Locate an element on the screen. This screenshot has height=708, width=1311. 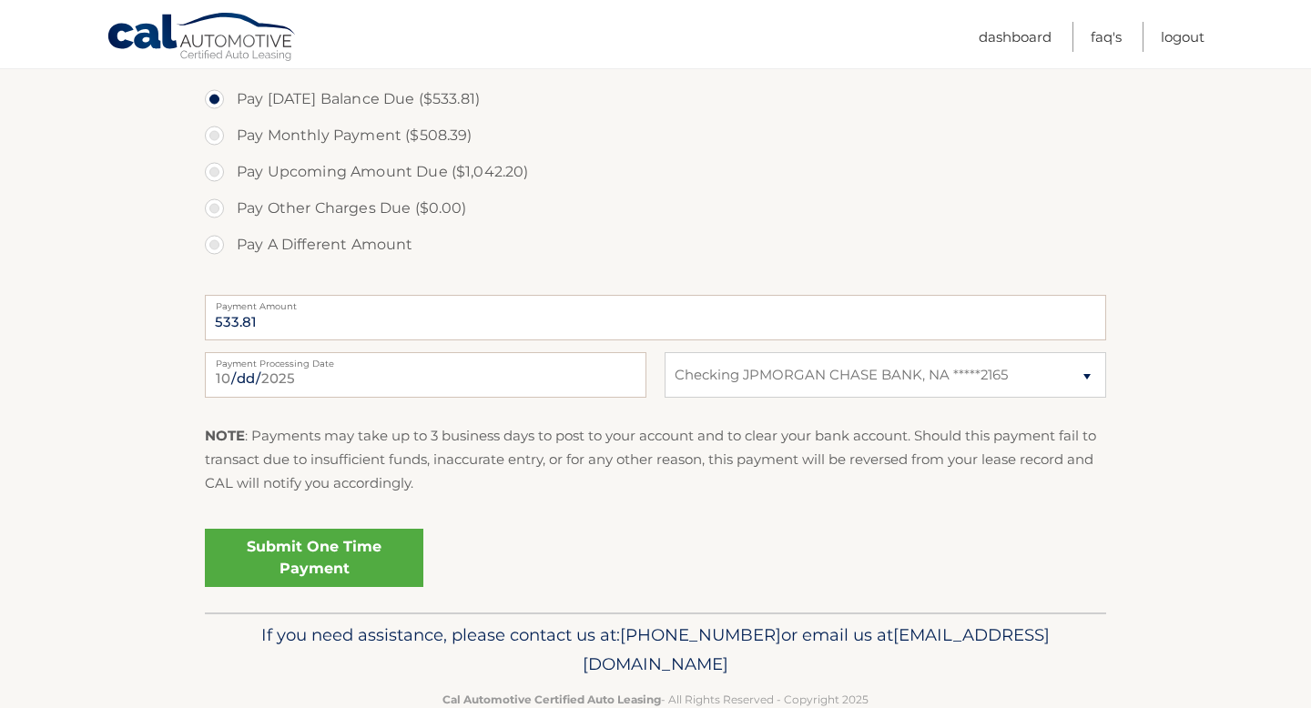
p: : Payments may take up to 3 business days to post to your account and to clear your bank account.... is located at coordinates (656, 460).